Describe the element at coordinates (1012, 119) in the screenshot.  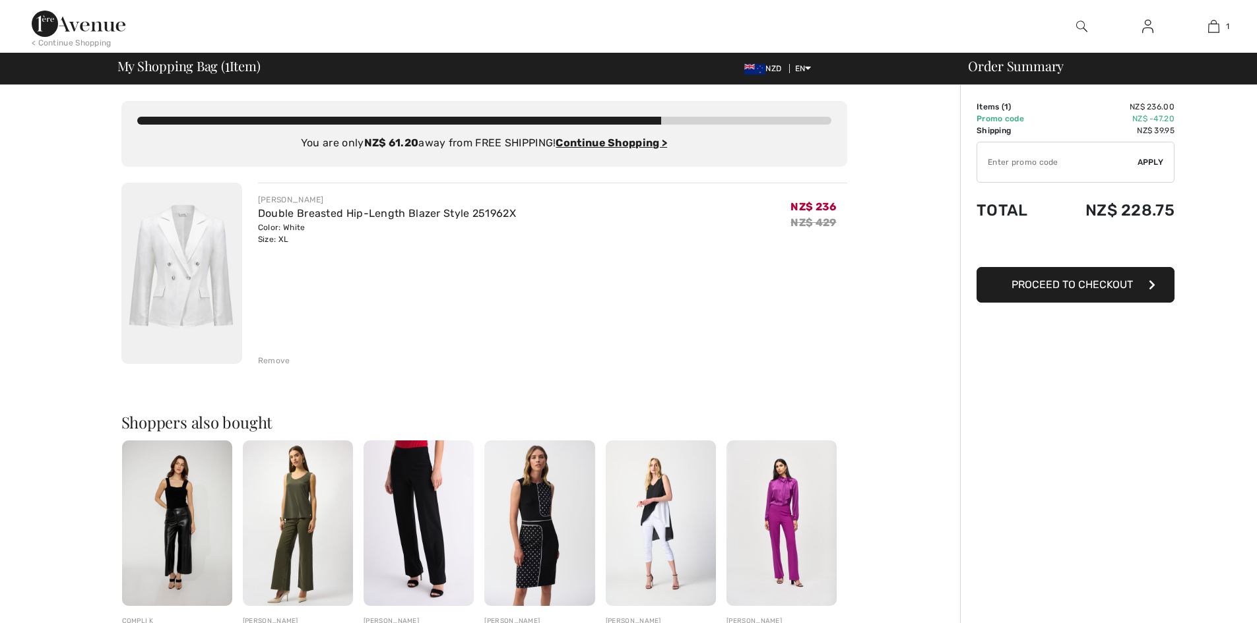
I see `td: Promo code` at that location.